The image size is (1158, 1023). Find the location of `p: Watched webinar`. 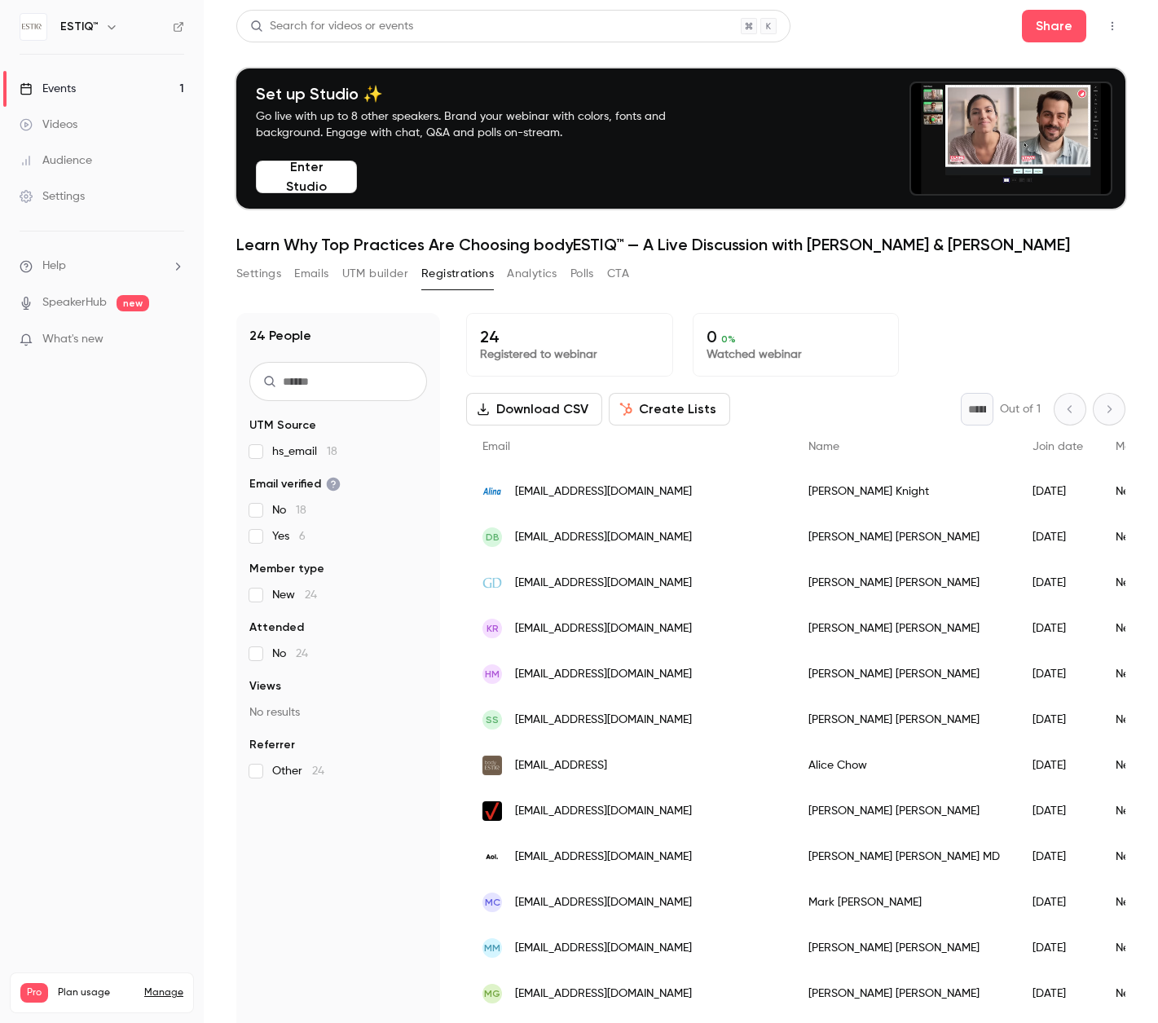

p: Watched webinar is located at coordinates (796, 355).